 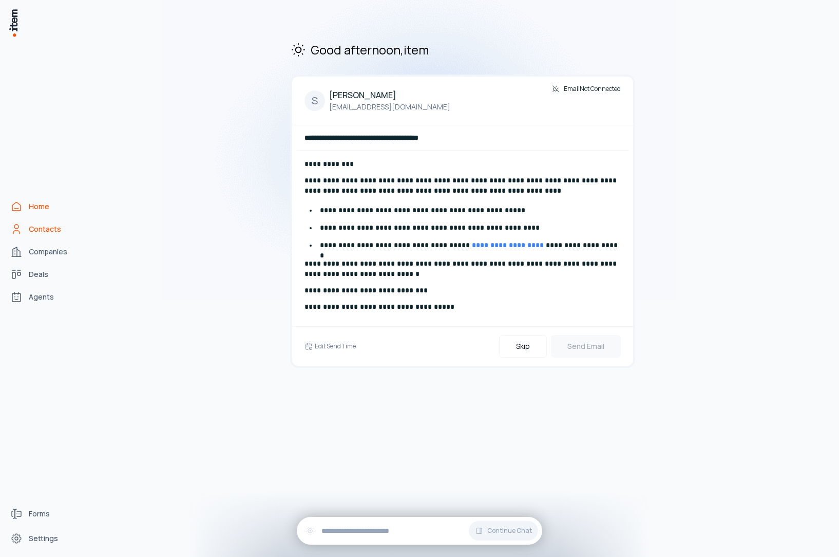 What do you see at coordinates (509, 530) in the screenshot?
I see `span: Continue Chat` at bounding box center [509, 530].